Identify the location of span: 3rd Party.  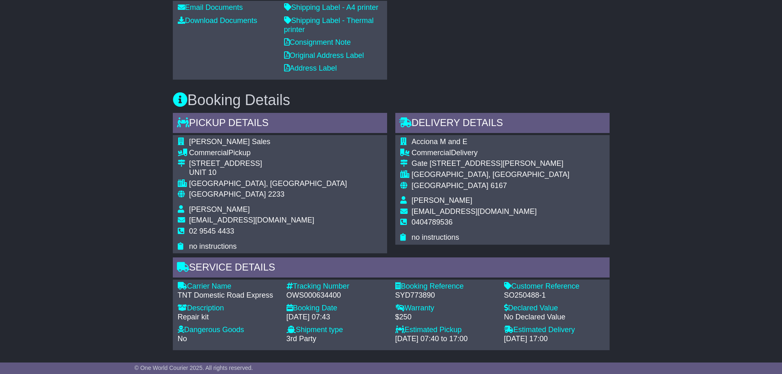
(301, 338).